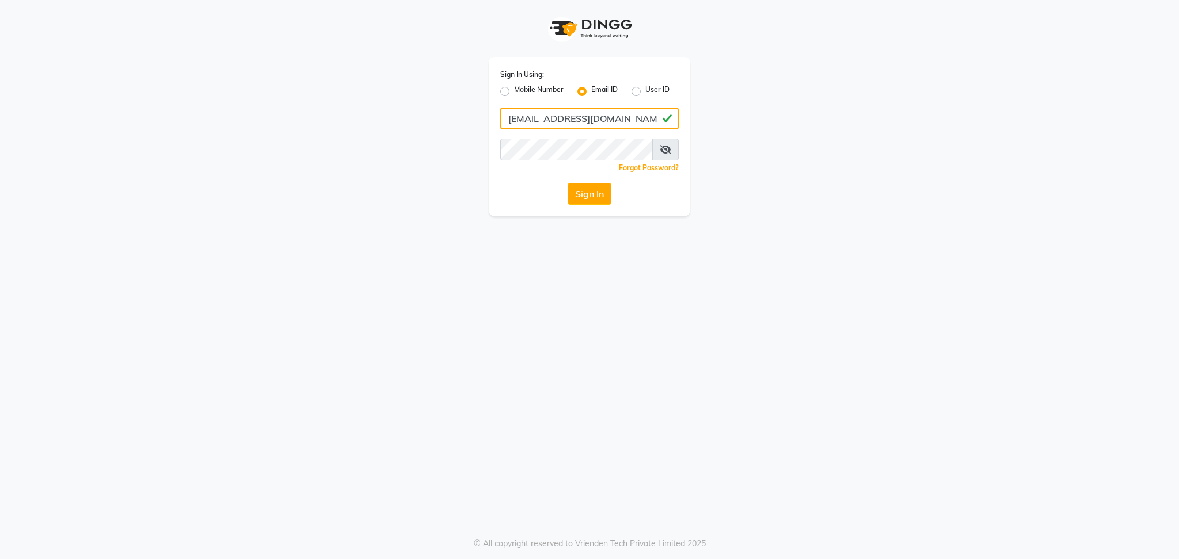 The height and width of the screenshot is (559, 1179). What do you see at coordinates (649, 167) in the screenshot?
I see `a: Forgot Password?` at bounding box center [649, 167].